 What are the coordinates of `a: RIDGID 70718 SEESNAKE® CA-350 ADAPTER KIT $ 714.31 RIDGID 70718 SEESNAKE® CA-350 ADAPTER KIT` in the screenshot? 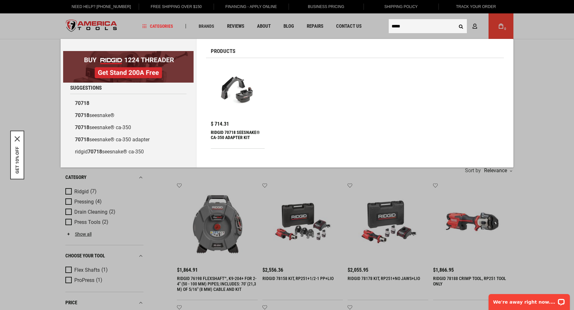 It's located at (238, 106).